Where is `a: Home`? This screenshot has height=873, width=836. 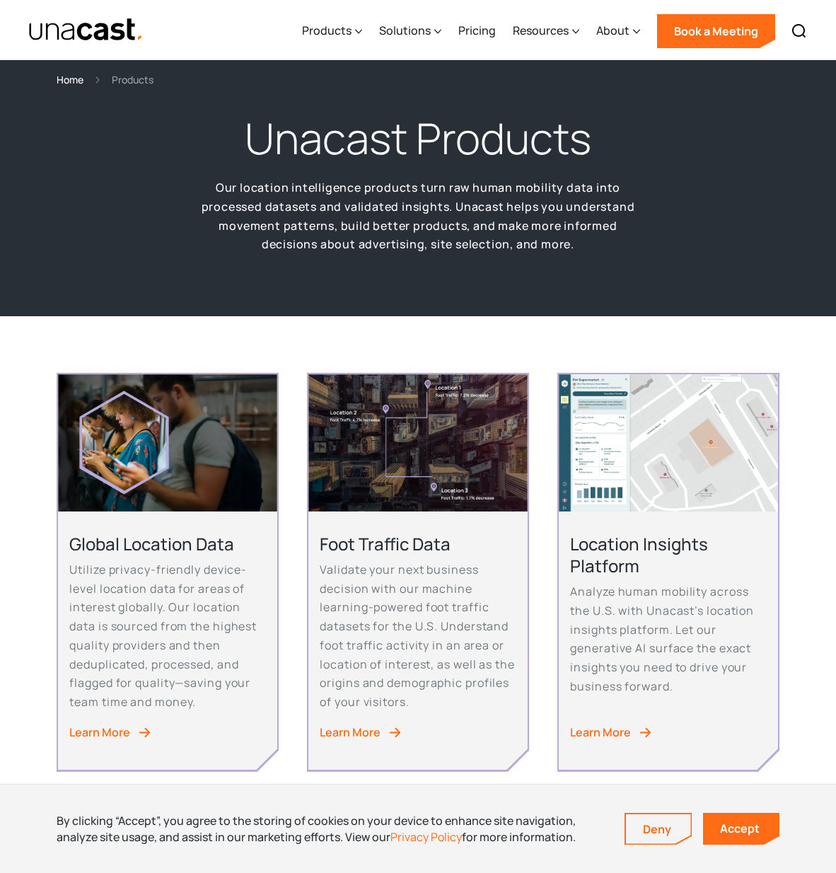
a: Home is located at coordinates (70, 79).